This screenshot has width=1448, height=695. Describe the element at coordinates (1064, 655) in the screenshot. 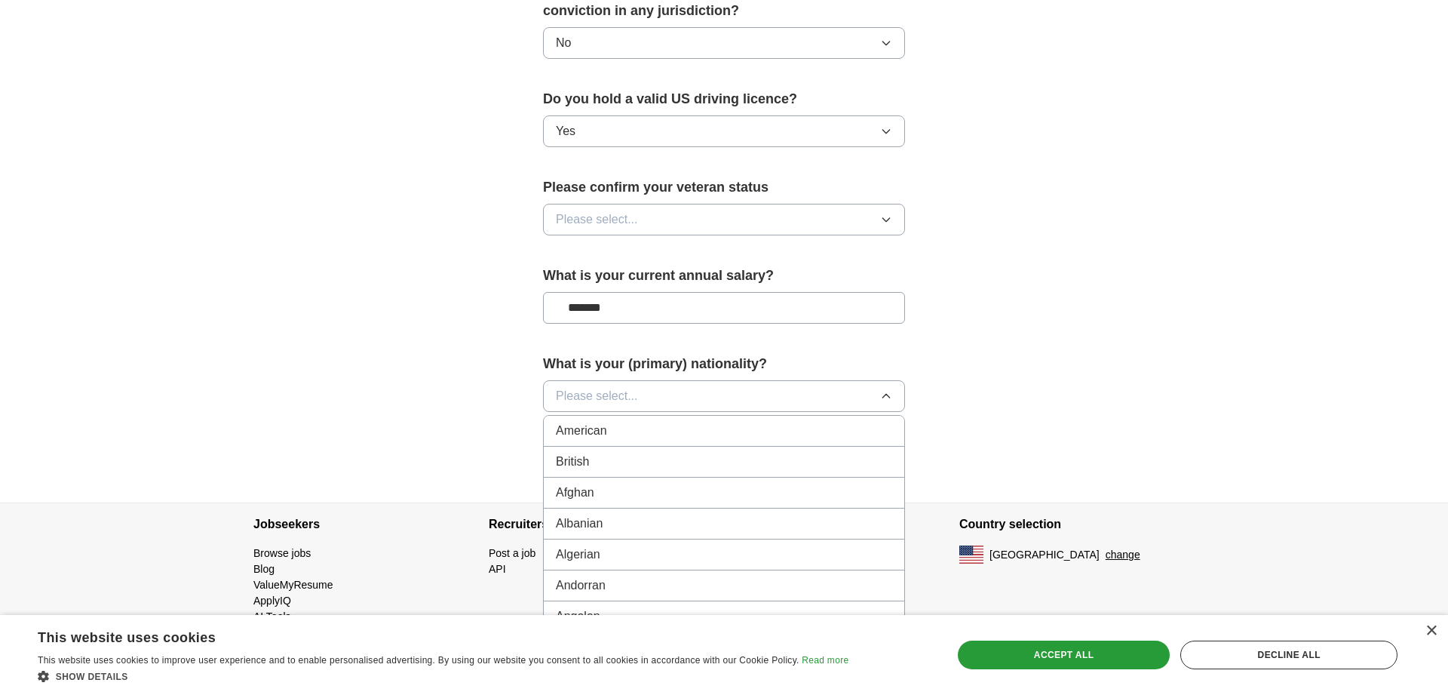

I see `div: Accept all` at that location.